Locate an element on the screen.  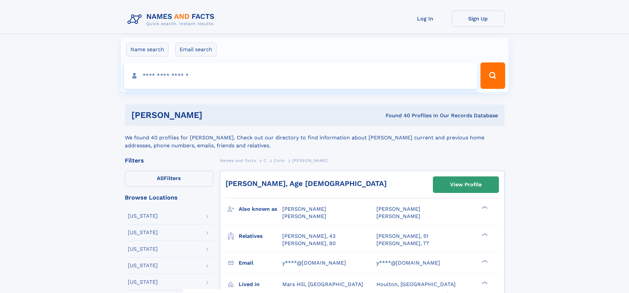
div: Found 40 Profiles In Our Records Database is located at coordinates (396, 116).